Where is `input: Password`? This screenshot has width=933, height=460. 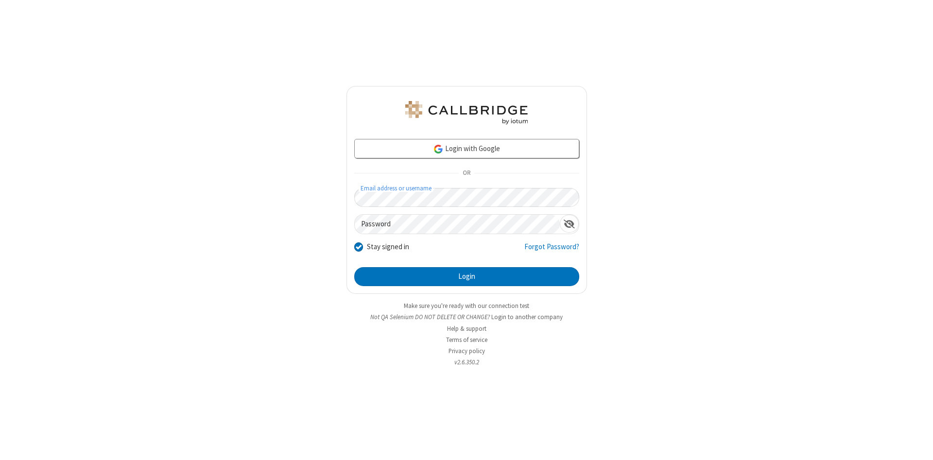 input: Password is located at coordinates (457, 224).